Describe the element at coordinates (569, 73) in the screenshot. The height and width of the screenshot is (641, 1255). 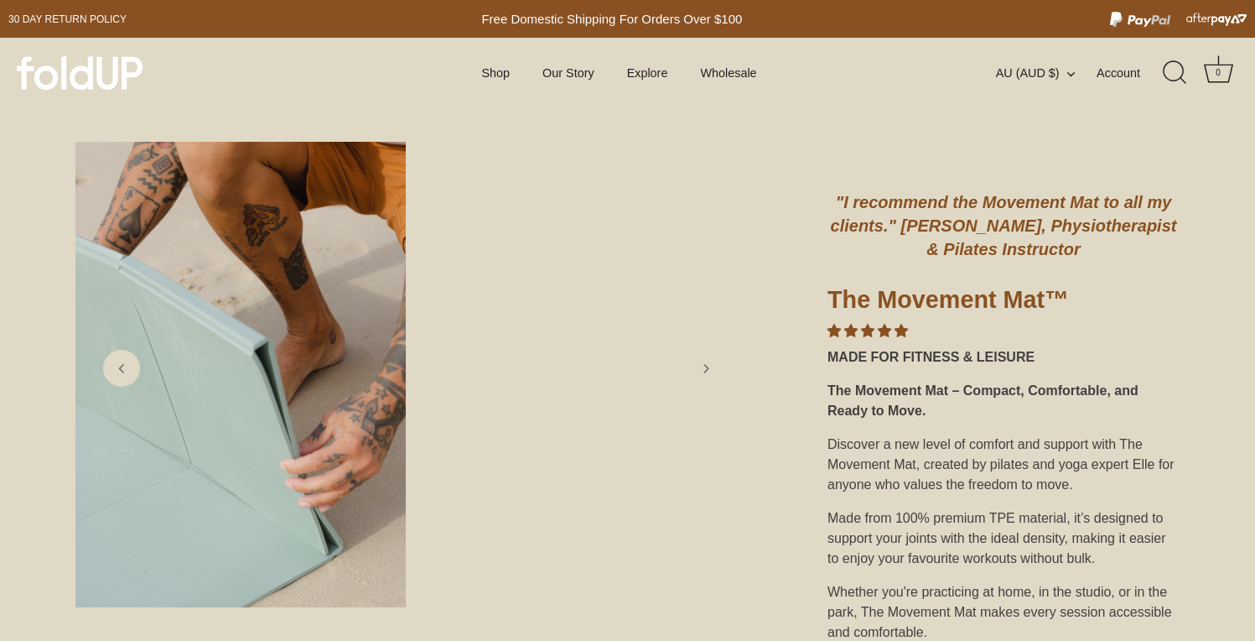
I see `a: Our Story` at that location.